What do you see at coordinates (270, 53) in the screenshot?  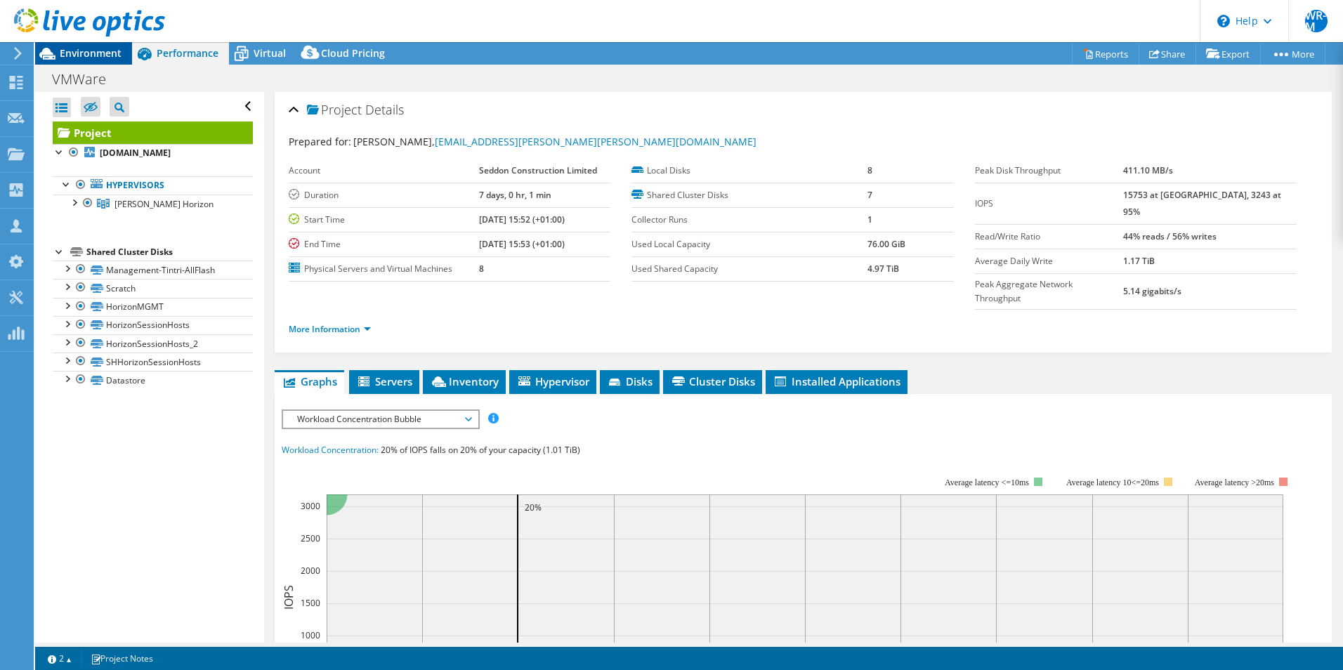 I see `span: Virtual` at bounding box center [270, 53].